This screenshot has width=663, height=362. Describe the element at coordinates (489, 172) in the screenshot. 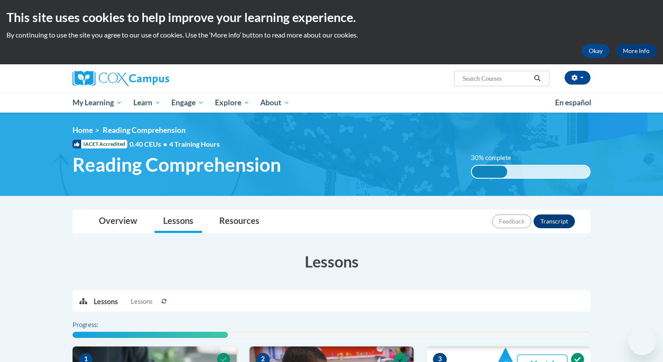

I see `div: 30% complete` at that location.